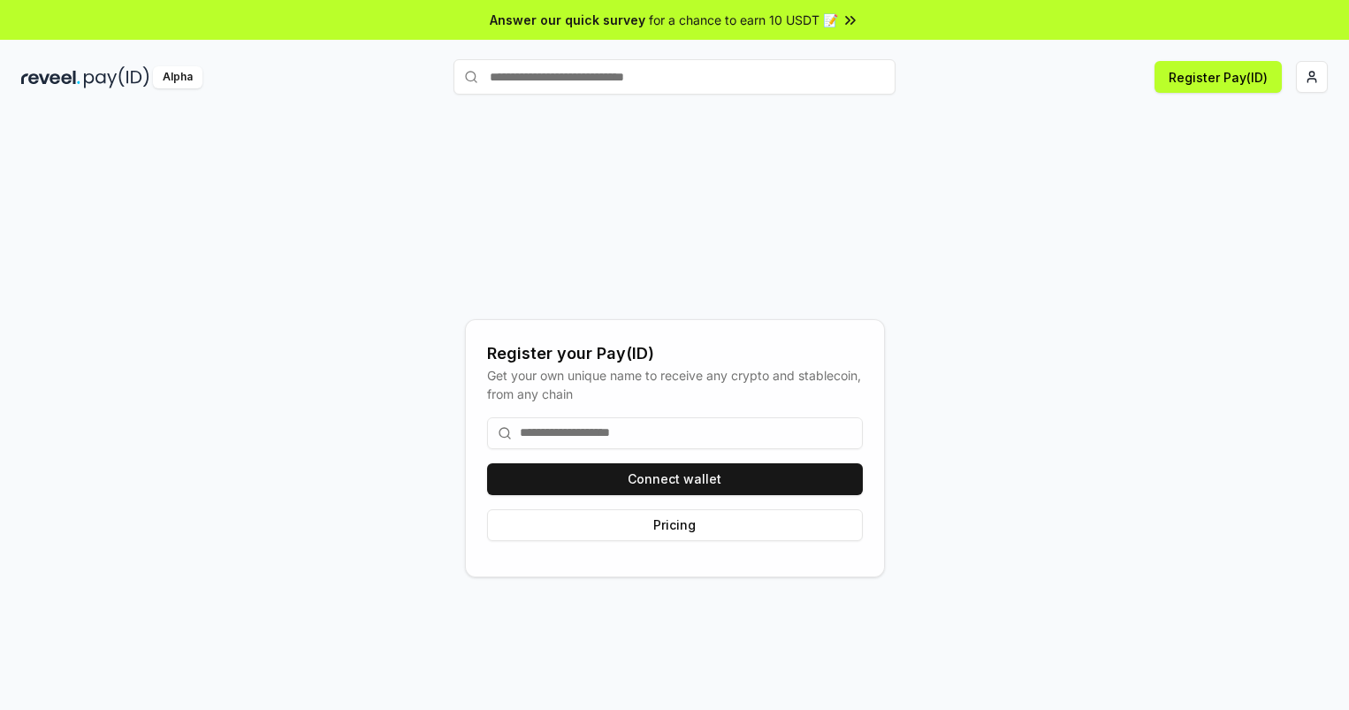 The width and height of the screenshot is (1349, 710). What do you see at coordinates (178, 77) in the screenshot?
I see `div: Alpha` at bounding box center [178, 77].